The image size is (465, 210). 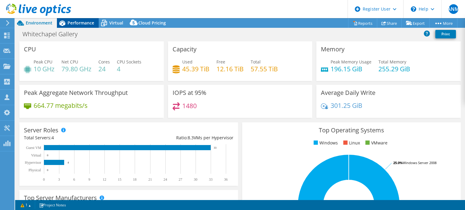 What do you see at coordinates (325, 143) in the screenshot?
I see `li: Windows` at bounding box center [325, 143].